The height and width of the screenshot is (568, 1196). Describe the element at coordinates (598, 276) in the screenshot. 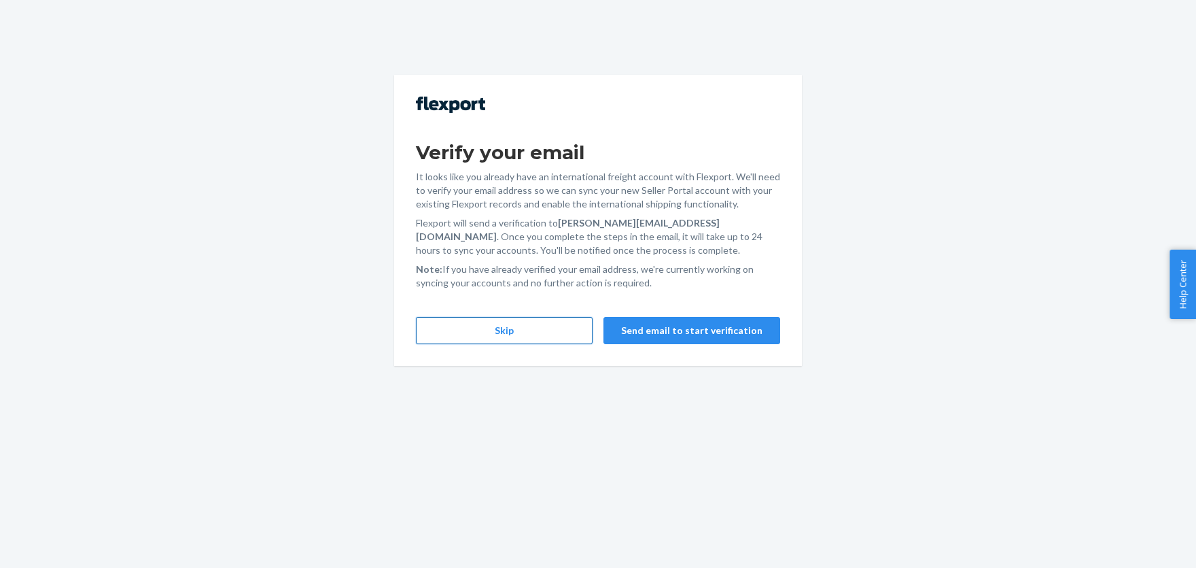

I see `p: If you have already verified your email address, we're currently working on syncing your accounts...` at that location.